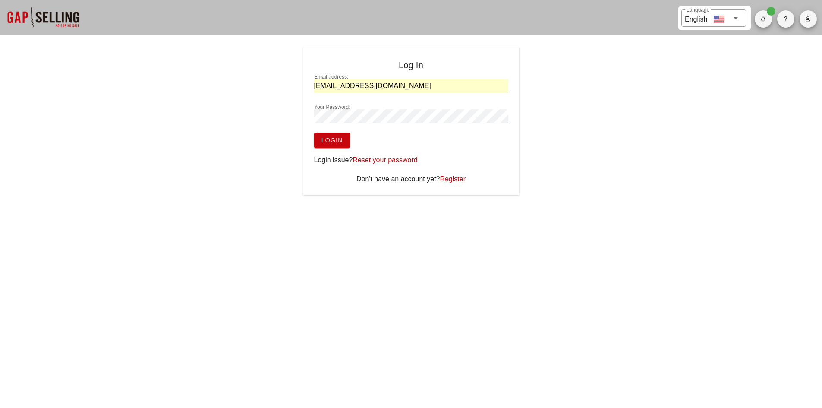 The width and height of the screenshot is (822, 408). I want to click on h4: Log In, so click(411, 65).